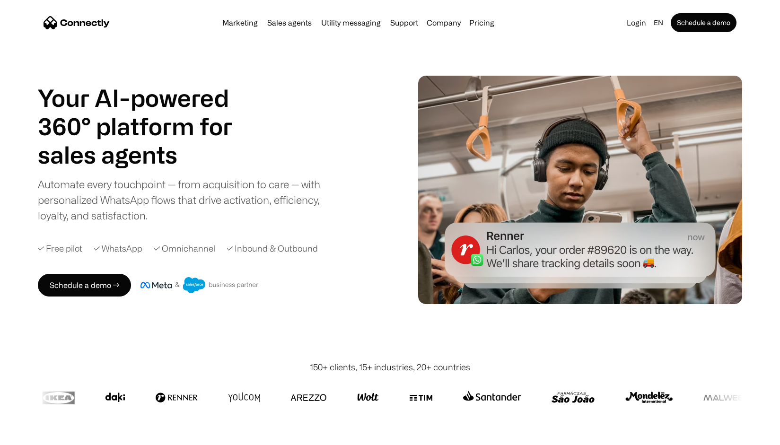 The width and height of the screenshot is (780, 445). What do you see at coordinates (147, 155) in the screenshot?
I see `h1: sales agents` at bounding box center [147, 155].